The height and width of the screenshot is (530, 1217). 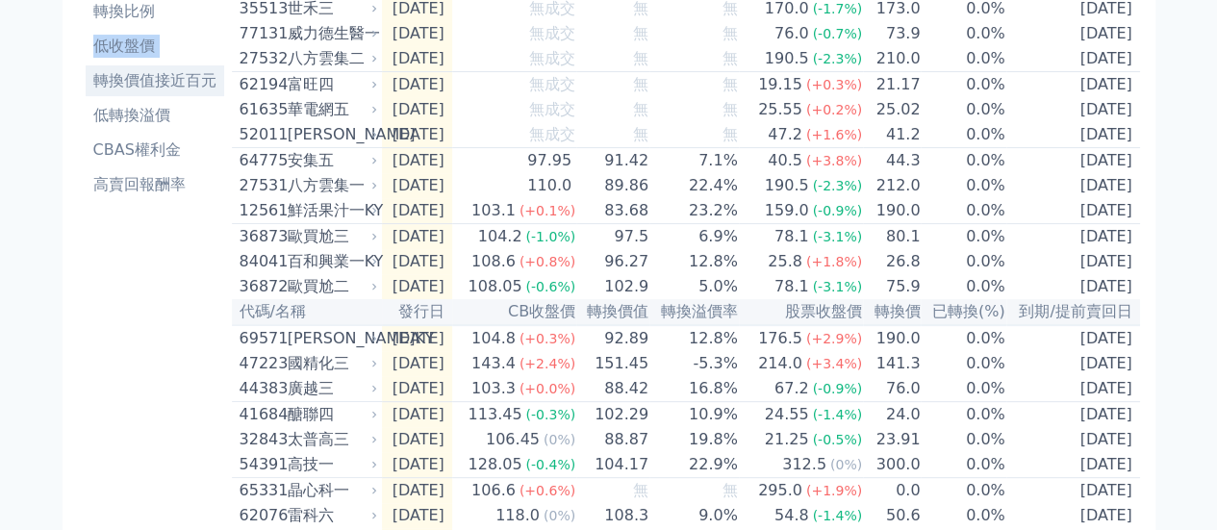 What do you see at coordinates (834, 364) in the screenshot?
I see `span: (+3.4%)` at bounding box center [834, 364].